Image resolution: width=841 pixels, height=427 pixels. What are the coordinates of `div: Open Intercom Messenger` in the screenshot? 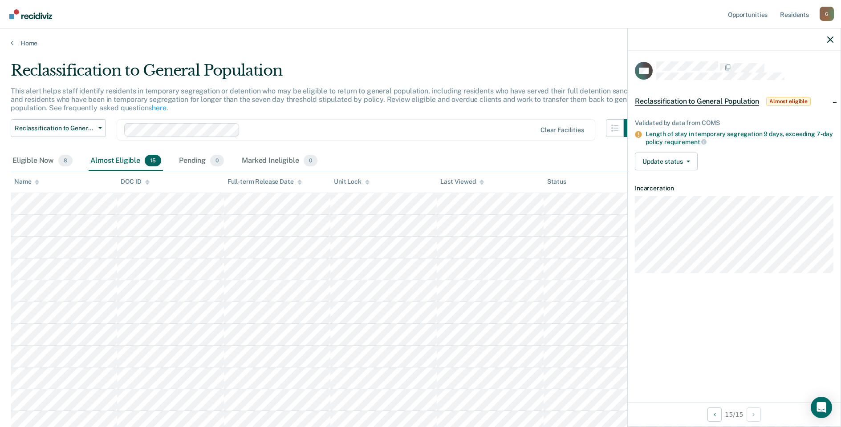 It's located at (821, 408).